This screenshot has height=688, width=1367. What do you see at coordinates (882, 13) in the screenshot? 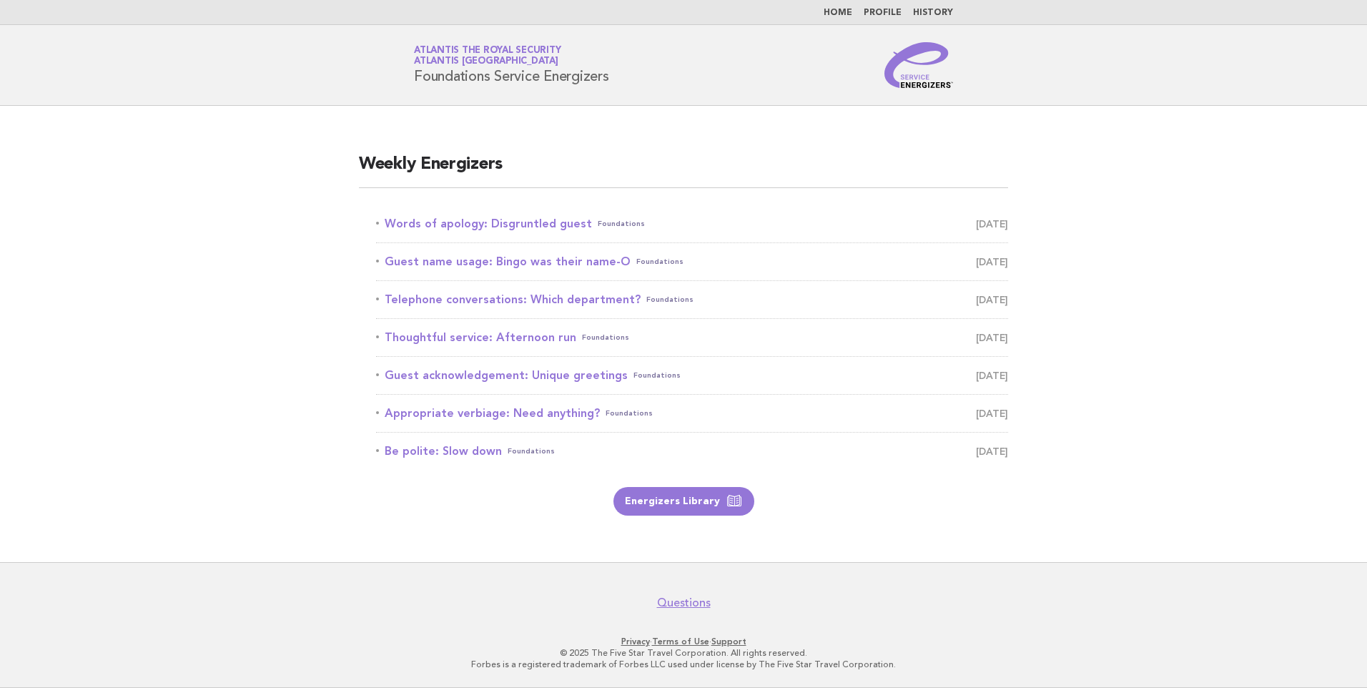
I see `a: Profile` at bounding box center [882, 13].